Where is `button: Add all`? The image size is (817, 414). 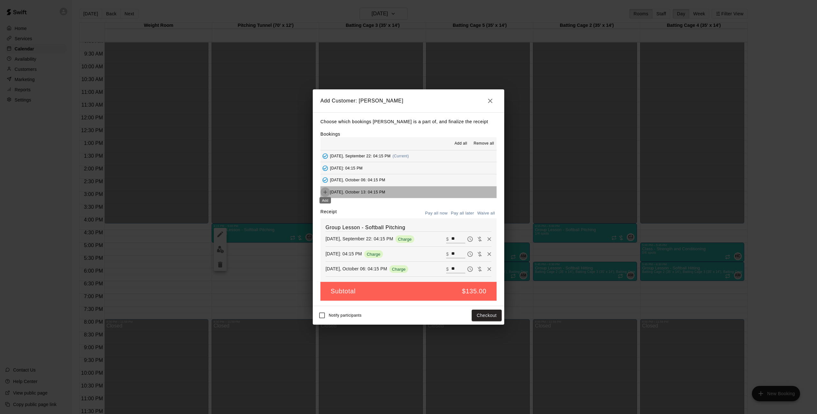 button: Add all is located at coordinates (461, 144).